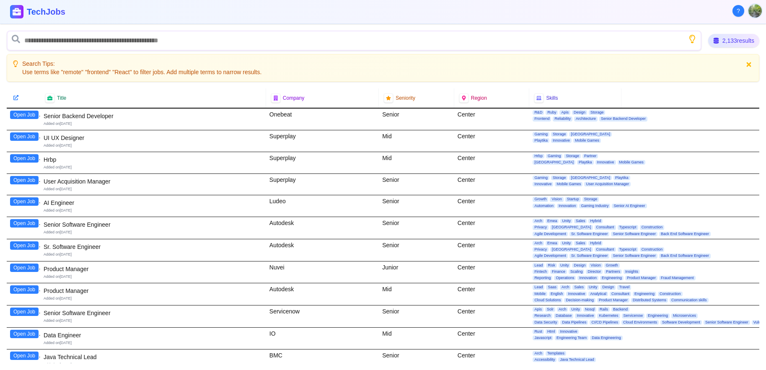  Describe the element at coordinates (604, 309) in the screenshot. I see `span: Rails` at that location.